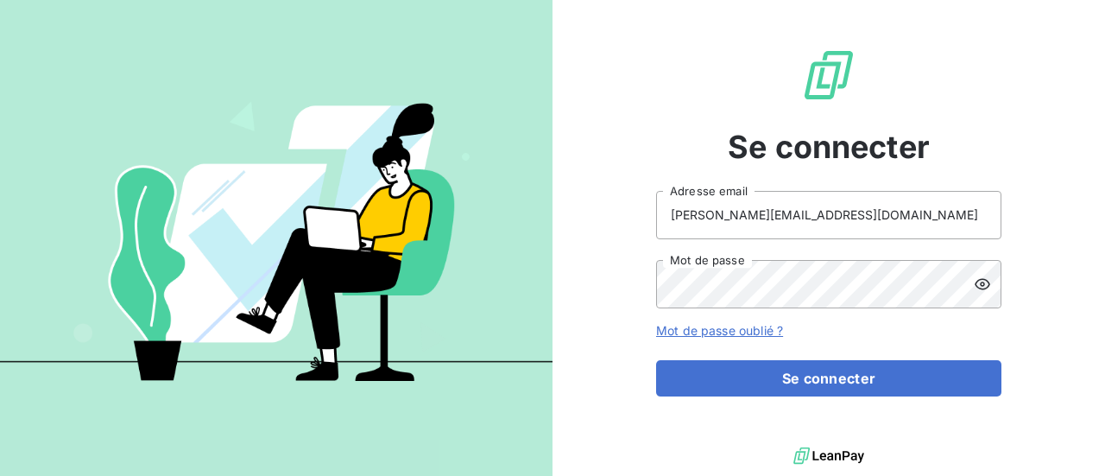 The width and height of the screenshot is (1105, 476). Describe the element at coordinates (829, 456) in the screenshot. I see `img: logo` at that location.